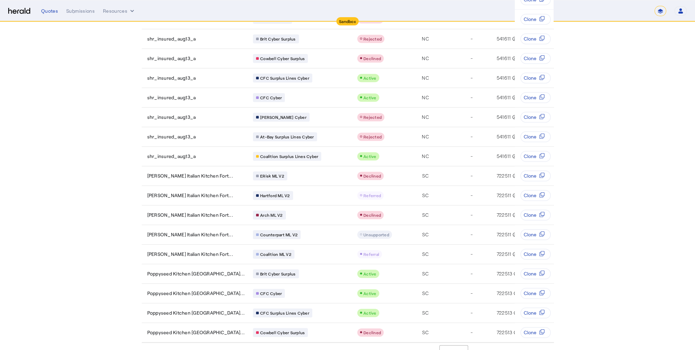 This screenshot has width=695, height=350. What do you see at coordinates (282, 58) in the screenshot?
I see `span: Cowbell Cyber Surplus` at bounding box center [282, 58].